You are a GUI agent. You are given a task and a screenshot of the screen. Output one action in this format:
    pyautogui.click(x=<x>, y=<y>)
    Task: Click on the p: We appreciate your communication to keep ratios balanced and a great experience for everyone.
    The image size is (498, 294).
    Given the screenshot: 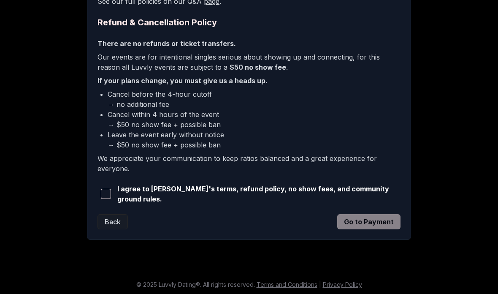 What is the action you would take?
    pyautogui.click(x=249, y=163)
    